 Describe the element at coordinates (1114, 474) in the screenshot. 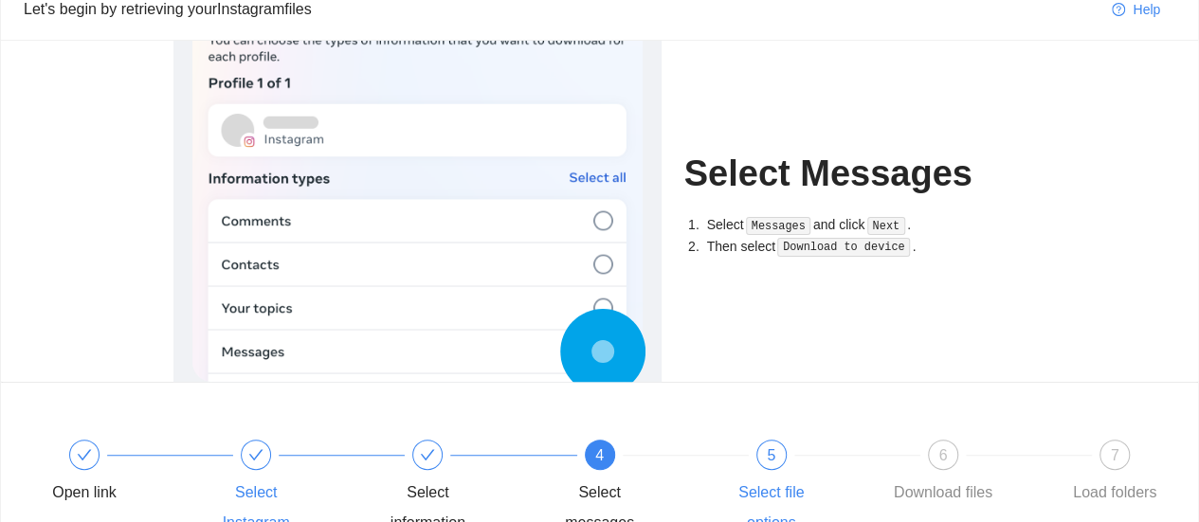

I see `div: 7Load folders` at that location.